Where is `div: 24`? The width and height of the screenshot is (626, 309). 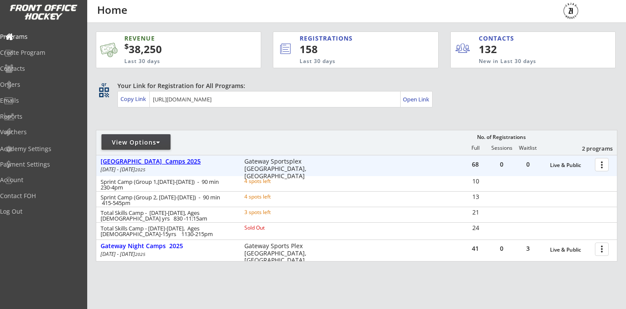
div: 24 is located at coordinates (476, 228).